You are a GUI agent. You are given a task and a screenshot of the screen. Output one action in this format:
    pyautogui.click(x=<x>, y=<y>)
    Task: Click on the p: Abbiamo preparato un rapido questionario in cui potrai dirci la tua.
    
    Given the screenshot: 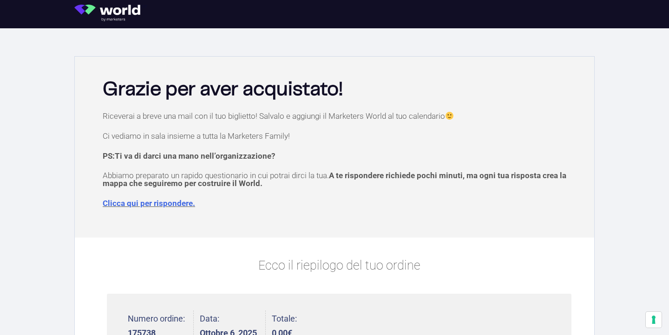 What is the action you would take?
    pyautogui.click(x=339, y=180)
    